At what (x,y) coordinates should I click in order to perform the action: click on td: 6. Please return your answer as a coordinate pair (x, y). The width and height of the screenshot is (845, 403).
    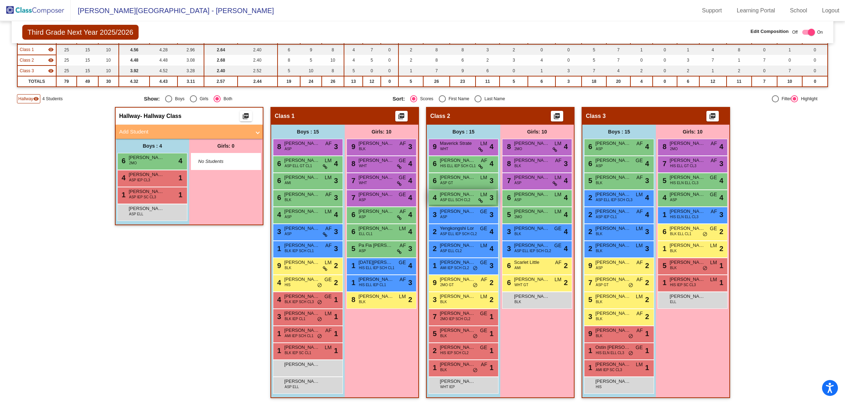
    Looking at the image, I should click on (542, 81).